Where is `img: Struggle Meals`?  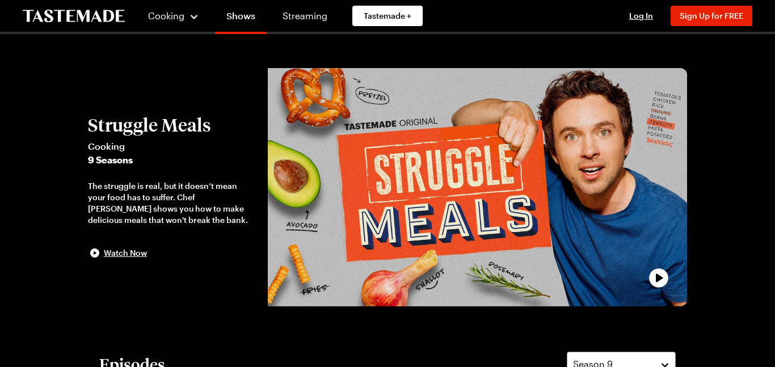 img: Struggle Meals is located at coordinates (477, 187).